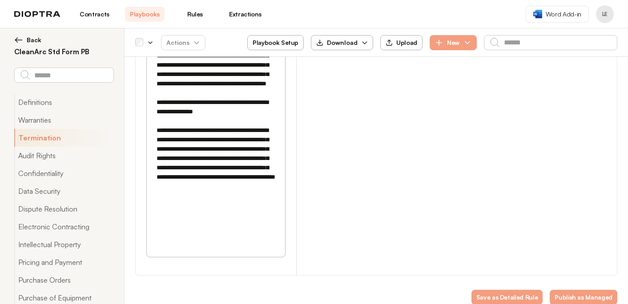 This screenshot has height=304, width=628. I want to click on button: Confidentiality, so click(64, 173).